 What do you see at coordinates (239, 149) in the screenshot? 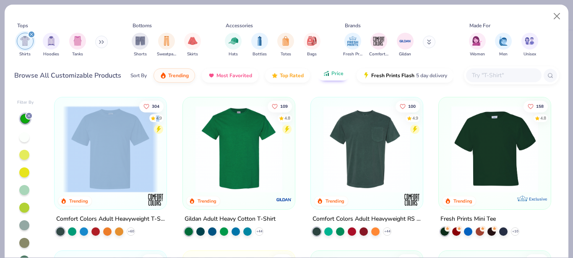
I see `img: db319196-8705-402d-8b46-62aaa07ed94f` at bounding box center [239, 149].